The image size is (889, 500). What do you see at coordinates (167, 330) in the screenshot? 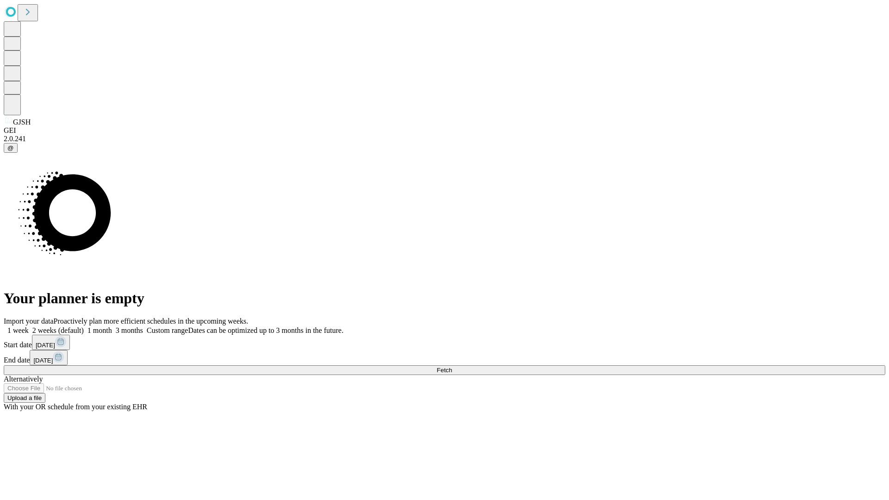
I see `span: Custom range` at bounding box center [167, 330].